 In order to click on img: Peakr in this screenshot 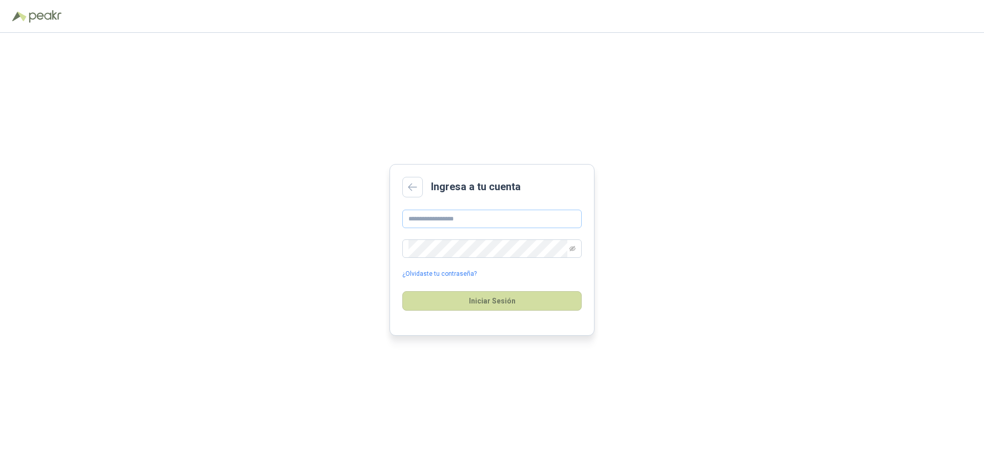, I will do `click(45, 16)`.